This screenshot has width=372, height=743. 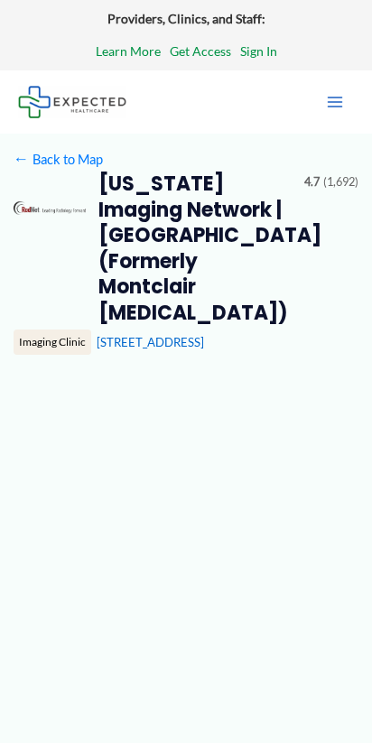 What do you see at coordinates (52, 342) in the screenshot?
I see `div: Imaging Clinic` at bounding box center [52, 342].